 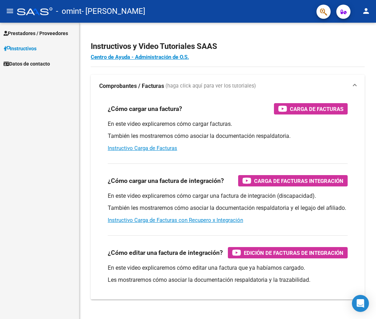 What do you see at coordinates (20, 49) in the screenshot?
I see `span: Instructivos` at bounding box center [20, 49].